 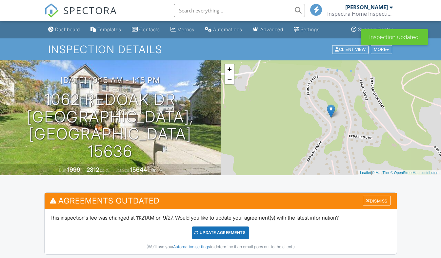 I want to click on a: Settings, so click(x=306, y=30).